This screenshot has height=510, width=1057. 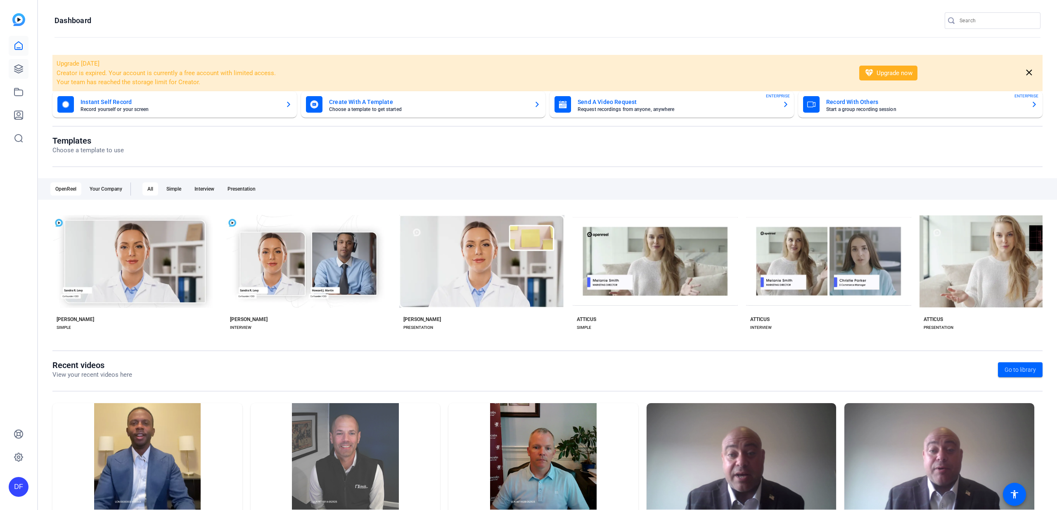 I want to click on mat-card-subtitle: Record yourself or your screen, so click(x=180, y=109).